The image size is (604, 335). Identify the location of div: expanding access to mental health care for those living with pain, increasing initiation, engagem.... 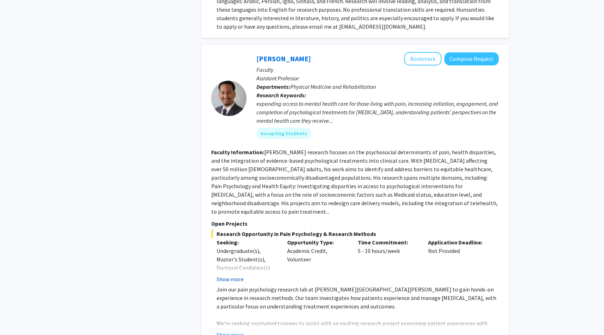
(378, 112).